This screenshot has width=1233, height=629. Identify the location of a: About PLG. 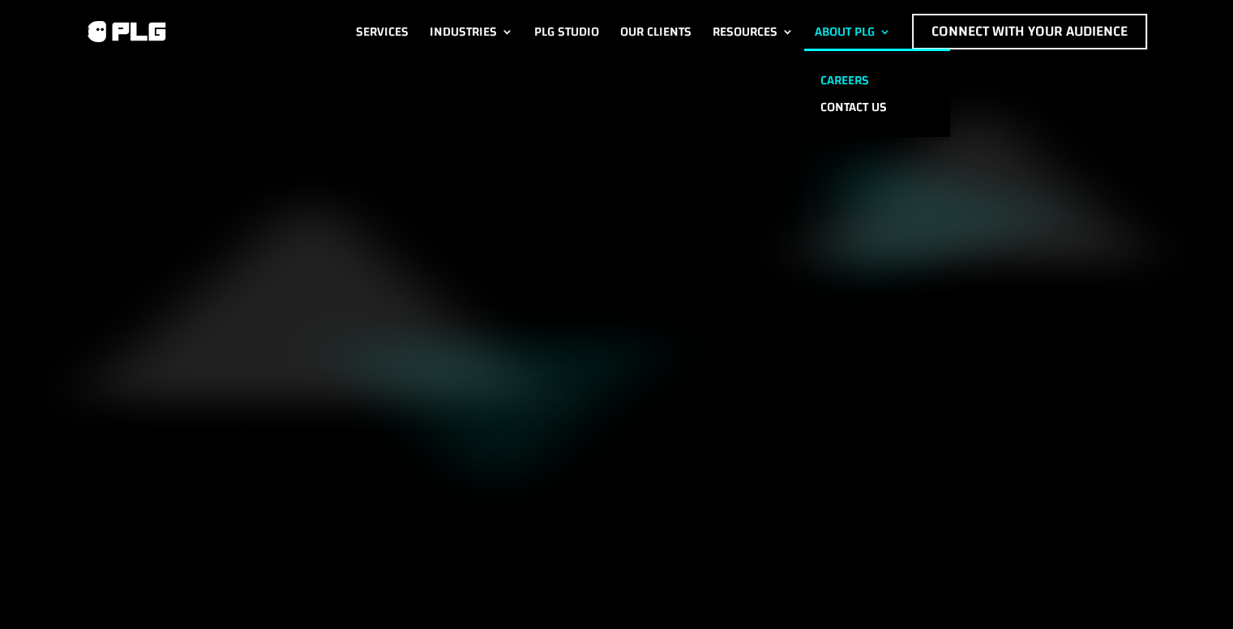
(853, 32).